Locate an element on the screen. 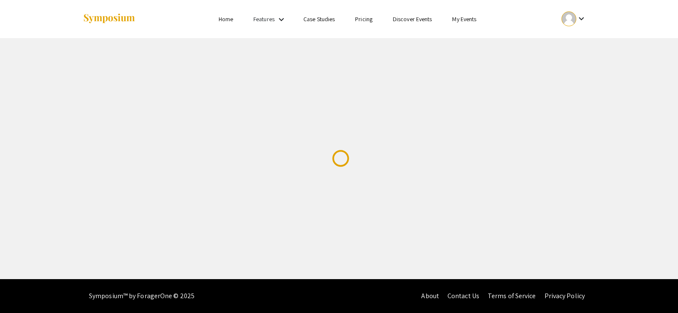 This screenshot has height=313, width=678. a: My Events is located at coordinates (464, 19).